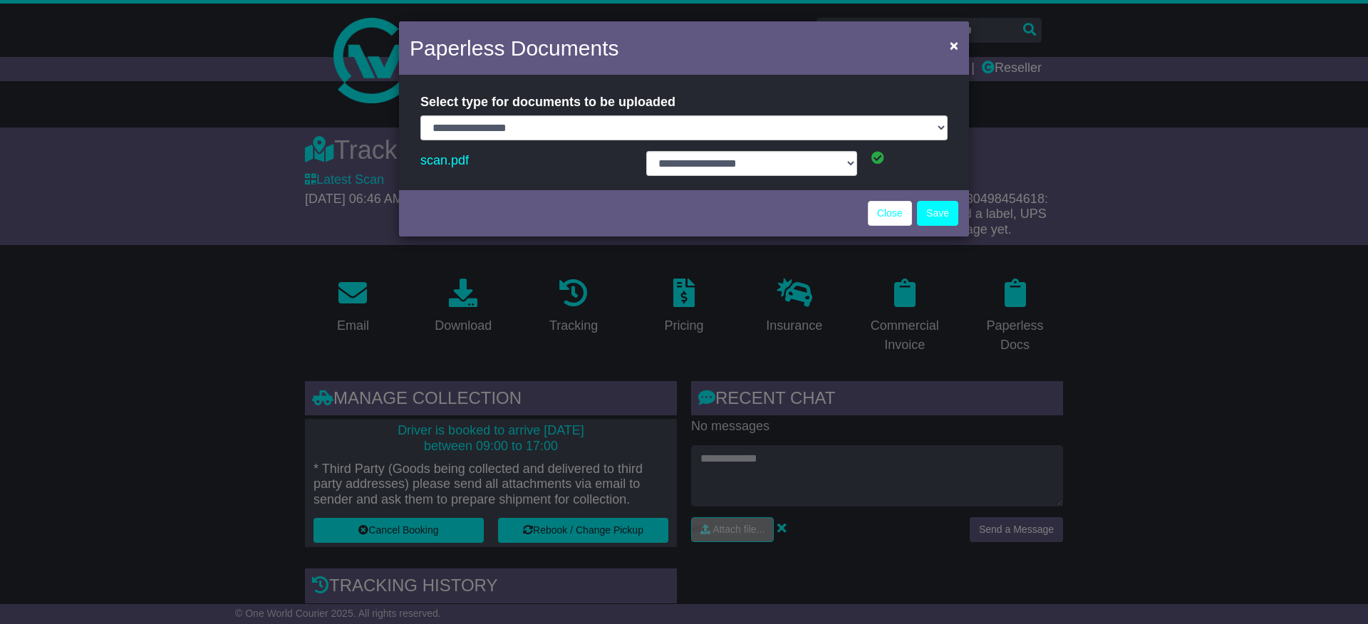  I want to click on a: scan.pdf, so click(445, 160).